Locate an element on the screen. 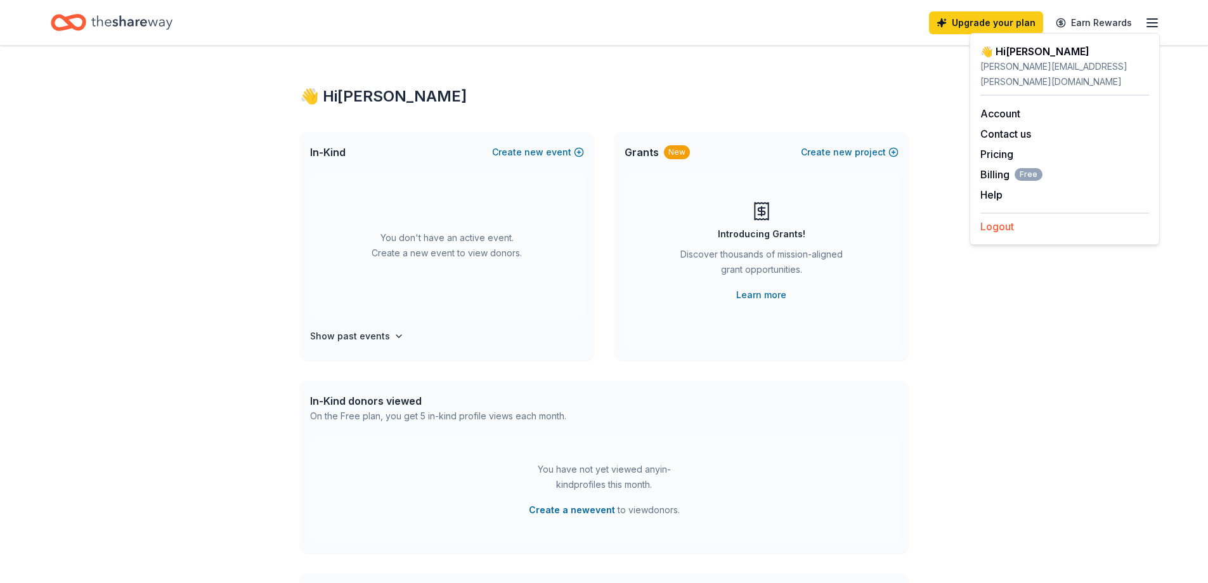  span: Grants is located at coordinates (642, 152).